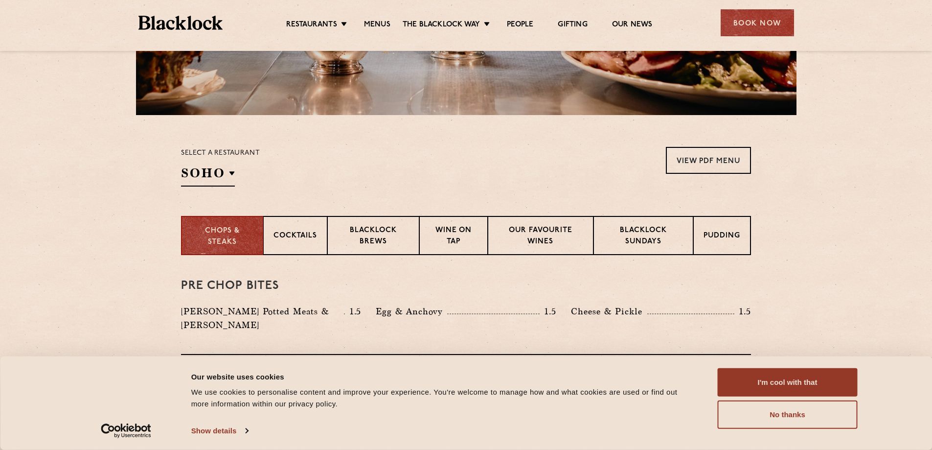 This screenshot has width=932, height=450. What do you see at coordinates (220, 431) in the screenshot?
I see `a: Show details` at bounding box center [220, 431].